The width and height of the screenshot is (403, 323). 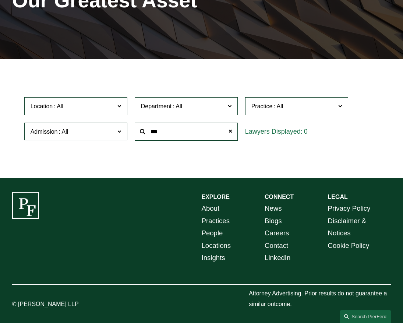 I want to click on a: Privacy Policy, so click(x=349, y=208).